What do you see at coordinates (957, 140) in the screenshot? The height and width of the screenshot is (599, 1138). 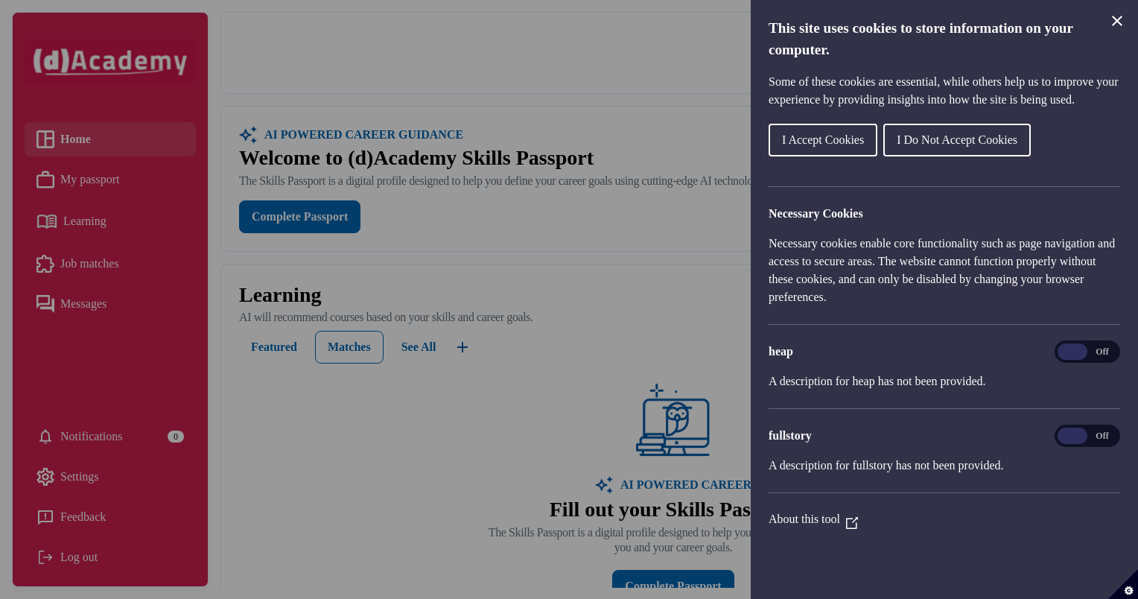 I see `button: I Do Not Accept Cookies` at bounding box center [957, 140].